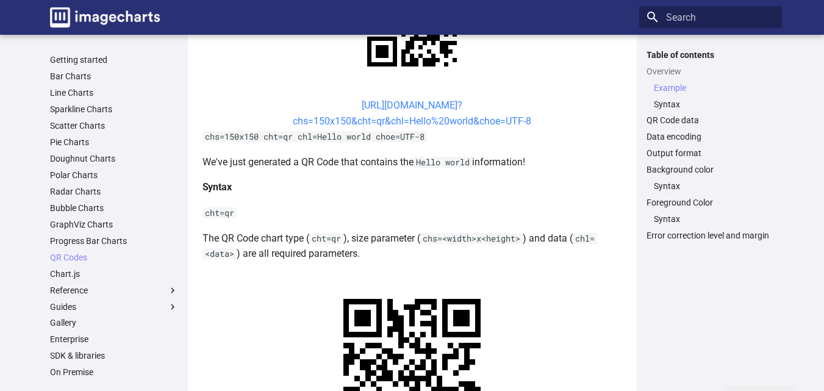 This screenshot has width=824, height=391. What do you see at coordinates (711, 186) in the screenshot?
I see `nav: Background color` at bounding box center [711, 186].